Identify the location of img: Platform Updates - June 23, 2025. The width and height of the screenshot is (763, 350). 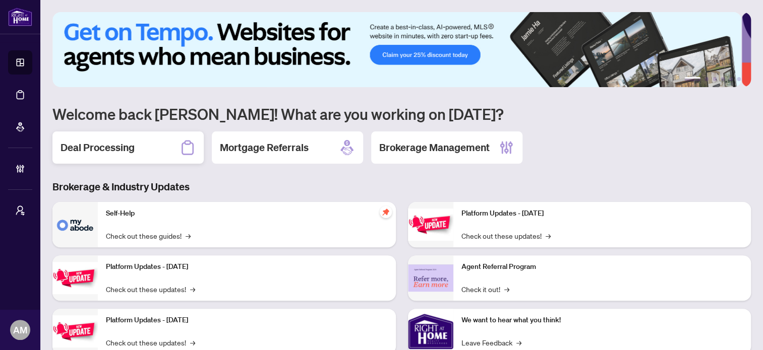
(431, 224).